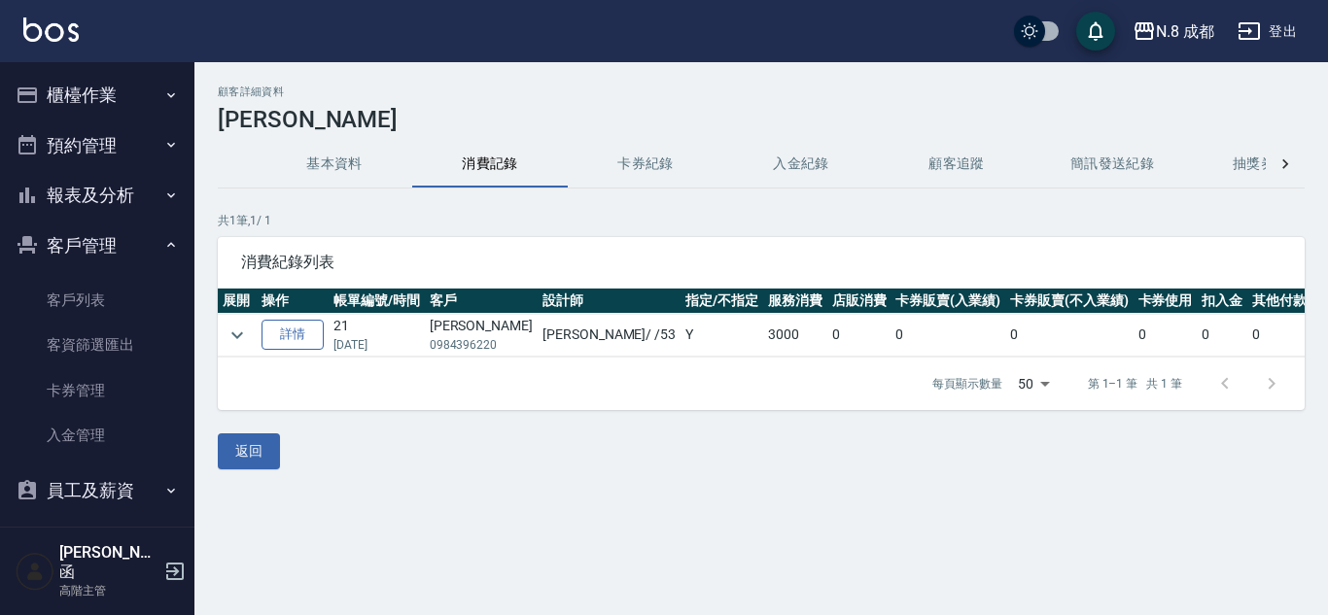  I want to click on th: 展開, so click(237, 301).